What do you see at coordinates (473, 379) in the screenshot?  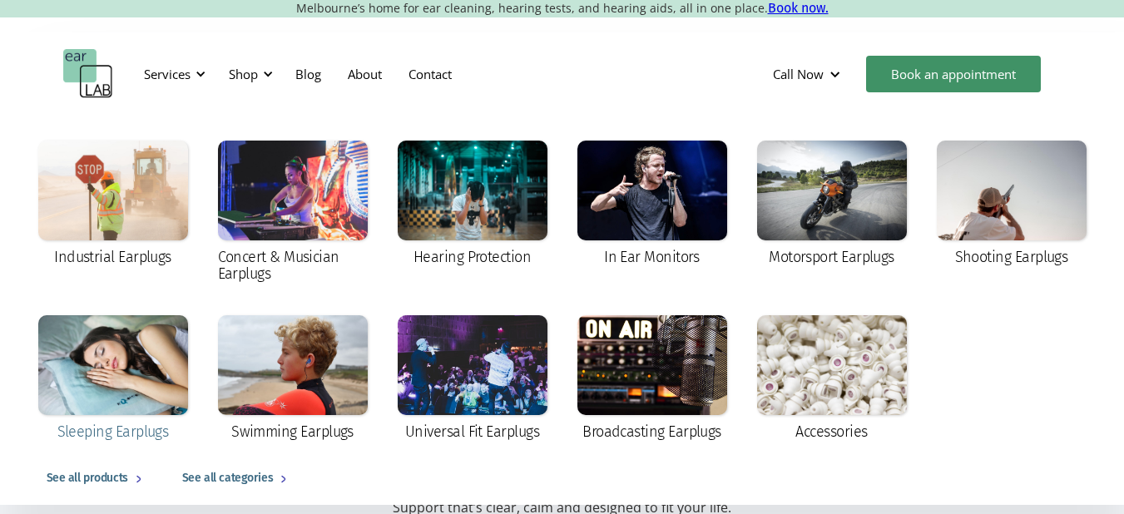 I see `a: Universal Fit Earplugs` at bounding box center [473, 379].